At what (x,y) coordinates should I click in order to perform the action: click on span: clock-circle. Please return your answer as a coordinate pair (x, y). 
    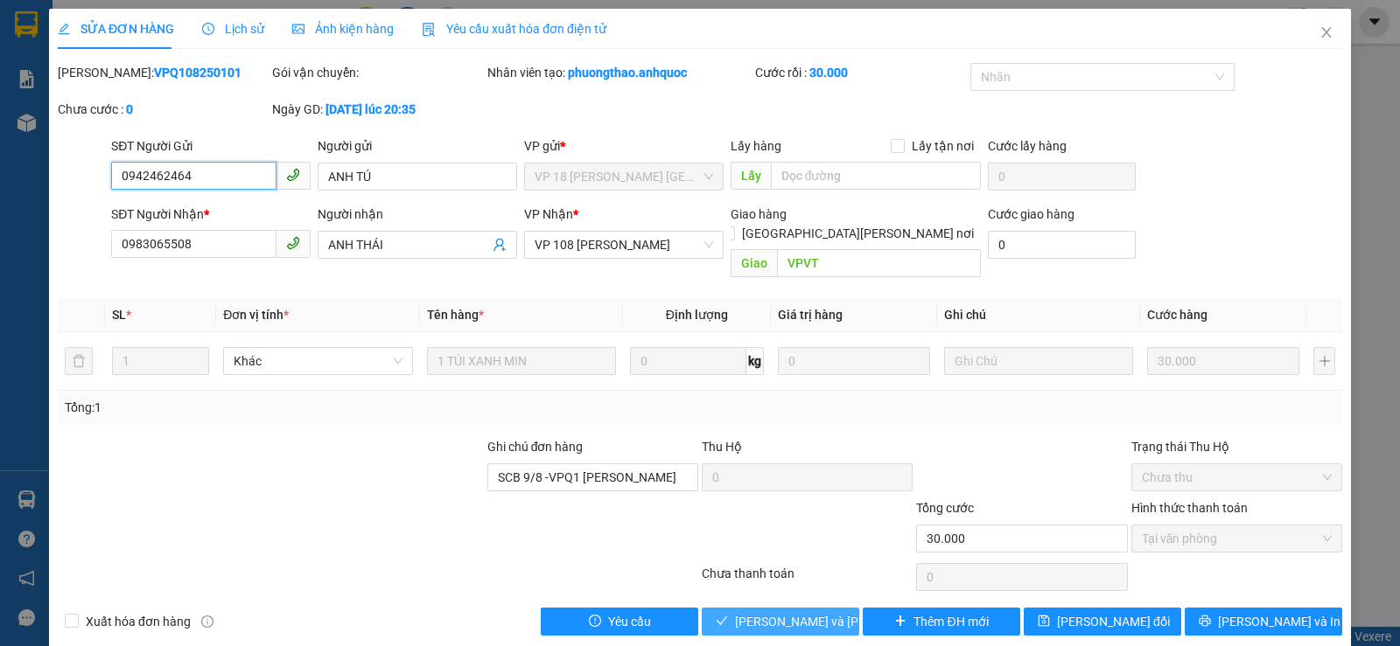
    Looking at the image, I should click on (208, 29).